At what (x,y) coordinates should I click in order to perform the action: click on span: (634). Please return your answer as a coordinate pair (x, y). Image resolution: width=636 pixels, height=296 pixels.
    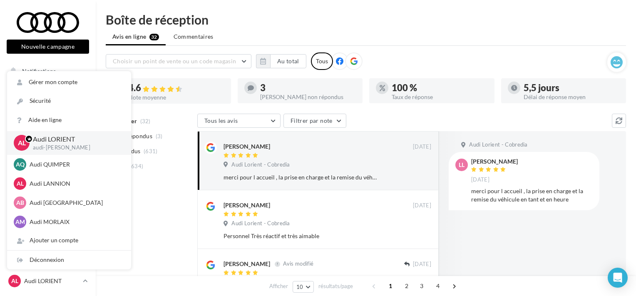
    Looking at the image, I should click on (137, 166).